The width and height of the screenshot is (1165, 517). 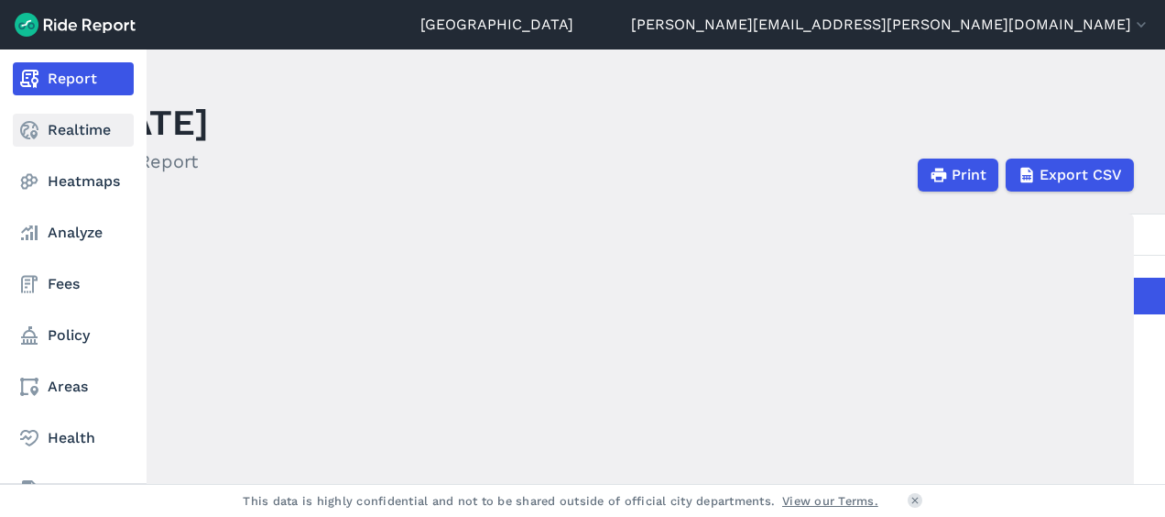 What do you see at coordinates (73, 387) in the screenshot?
I see `a: Areas` at bounding box center [73, 387].